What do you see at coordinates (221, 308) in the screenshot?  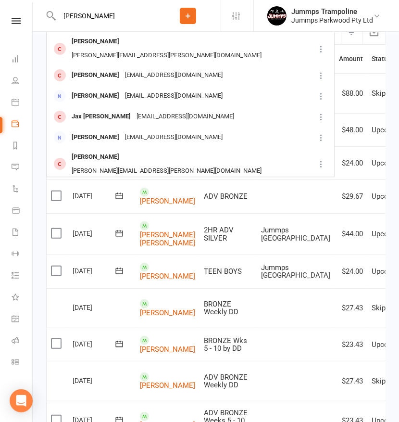 I see `span: BRONZE Weekly DD` at bounding box center [221, 308].